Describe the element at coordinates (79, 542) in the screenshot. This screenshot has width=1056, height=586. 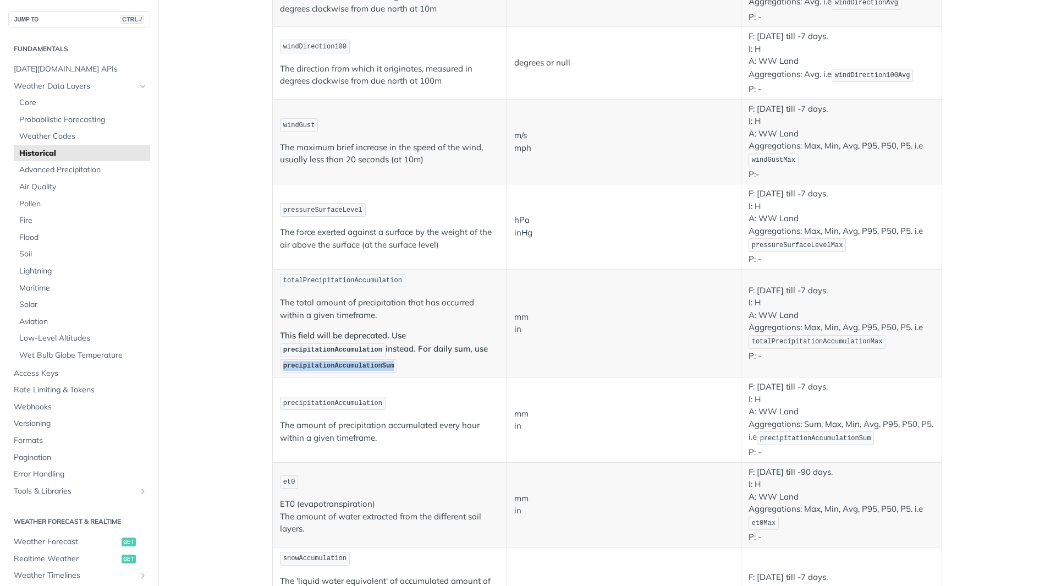
I see `a: Weather Forecastget` at that location.